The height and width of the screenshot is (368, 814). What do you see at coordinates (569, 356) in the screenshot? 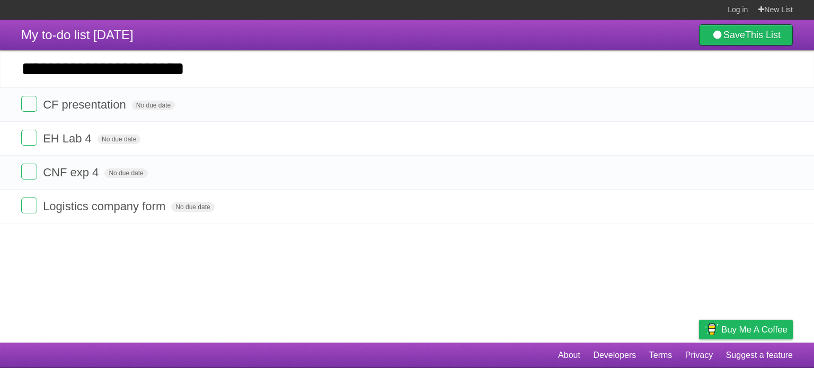
I see `a: About` at bounding box center [569, 356].